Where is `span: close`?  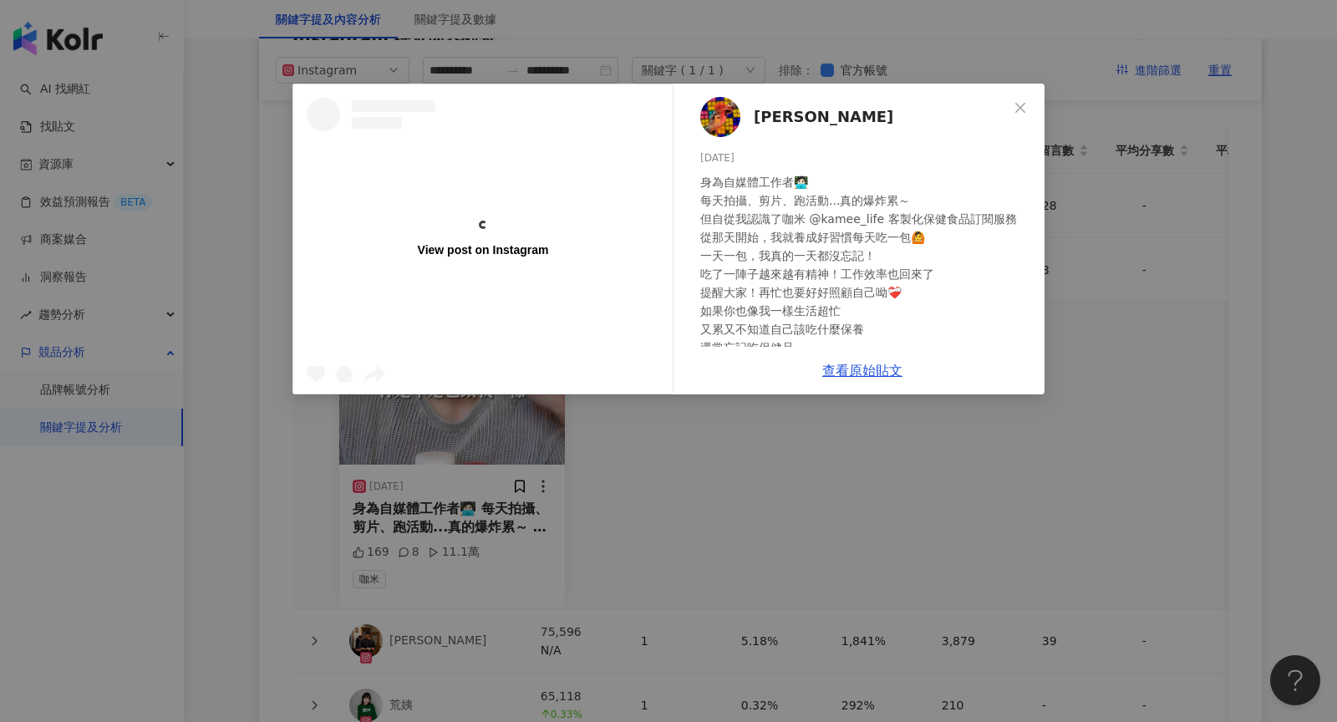
span: close is located at coordinates (1020, 108).